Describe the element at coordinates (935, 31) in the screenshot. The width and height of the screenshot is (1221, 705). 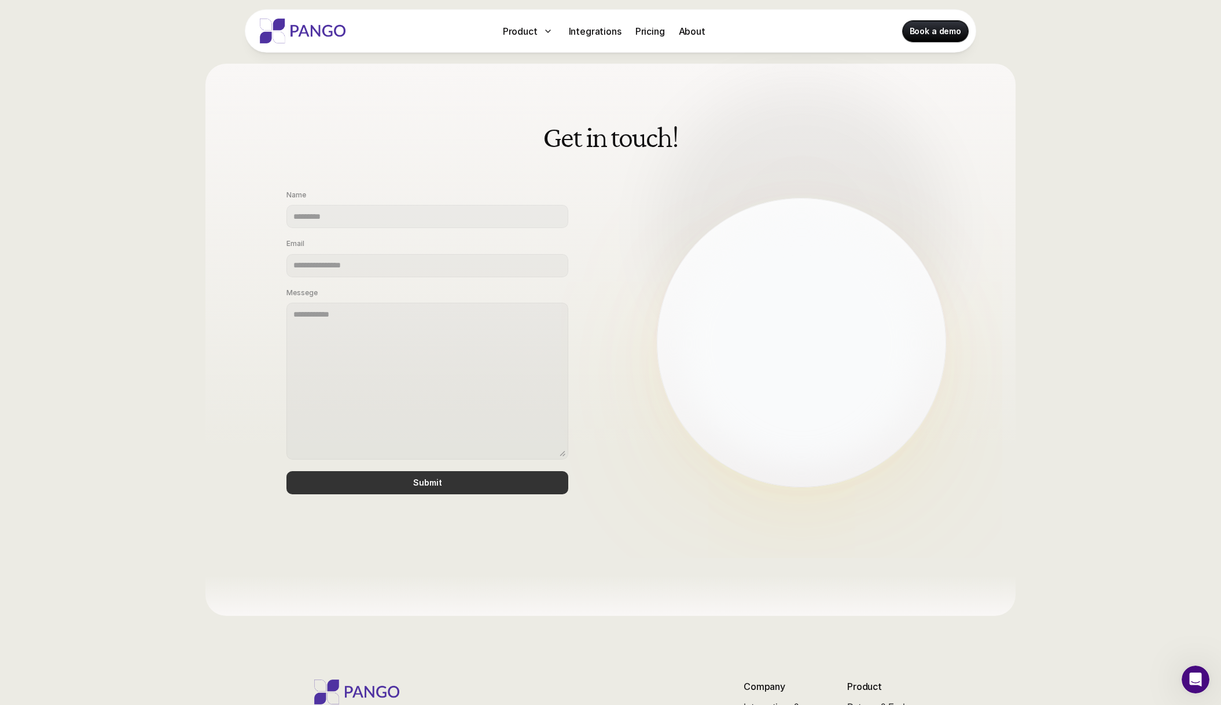
I see `p: Book a demo` at that location.